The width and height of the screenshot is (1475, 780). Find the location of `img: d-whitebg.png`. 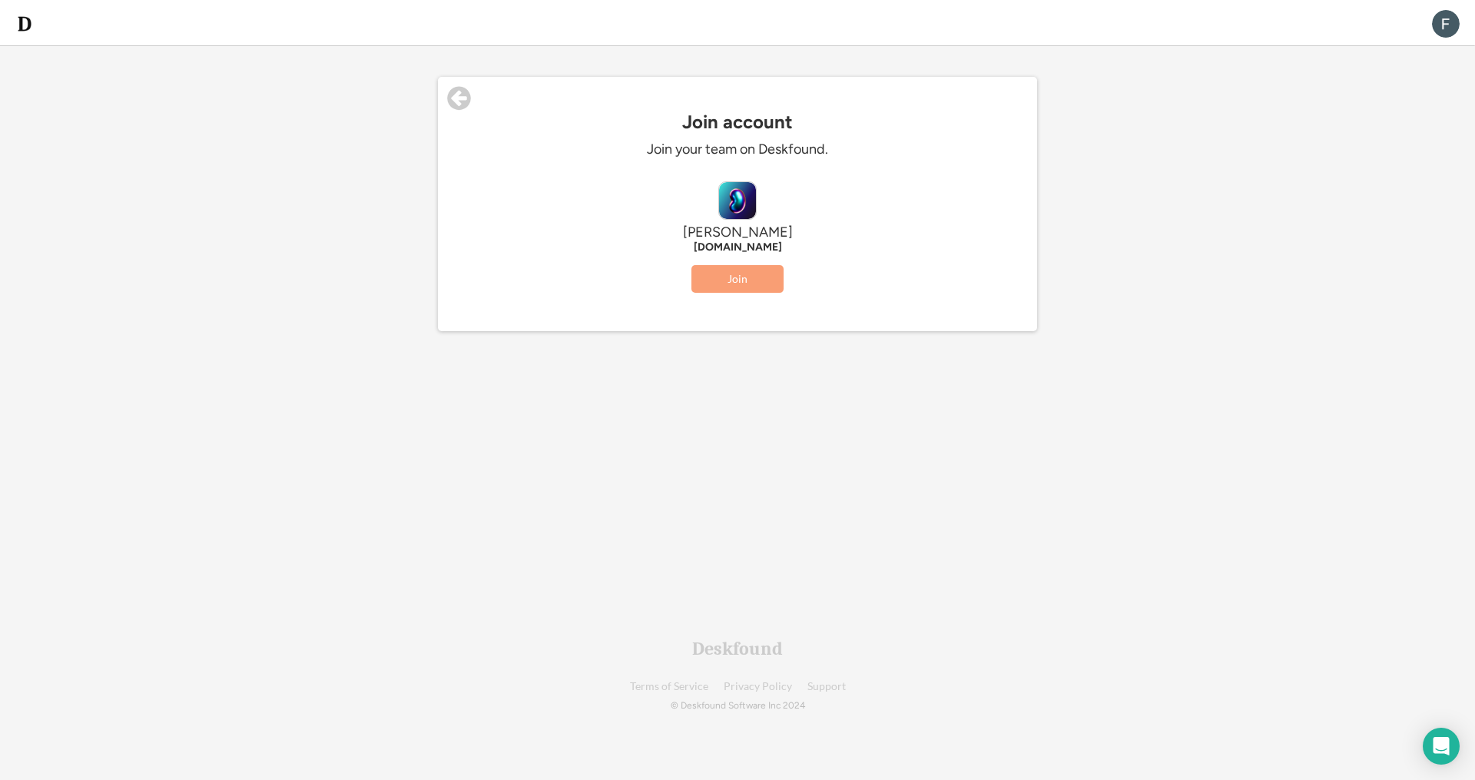

img: d-whitebg.png is located at coordinates (25, 24).